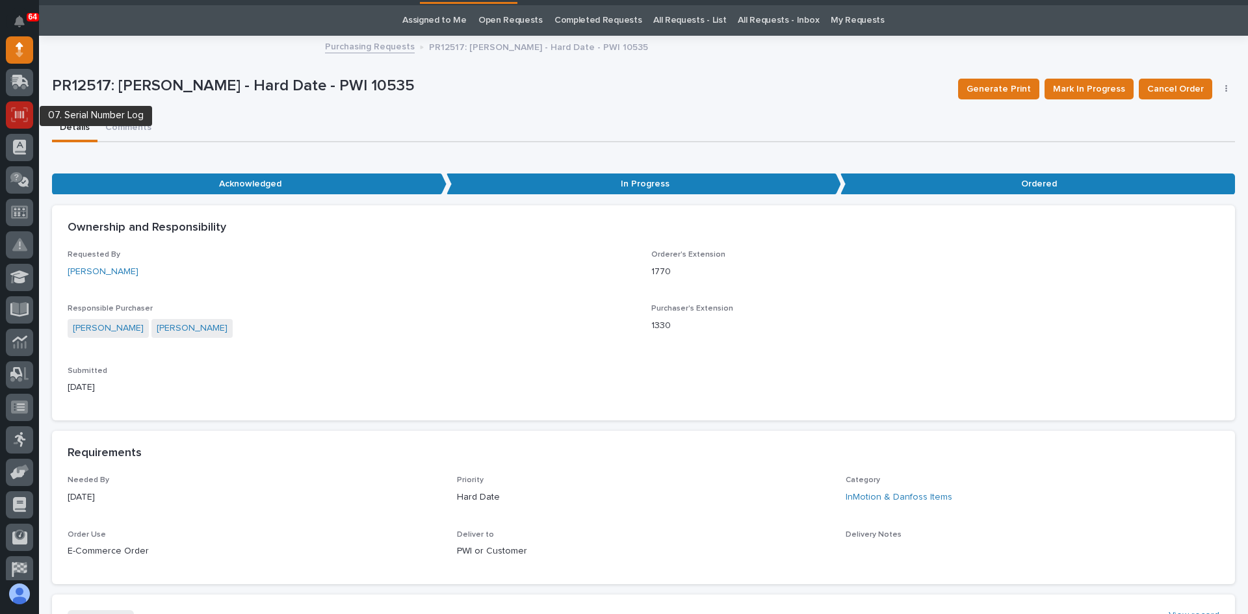 Image resolution: width=1248 pixels, height=614 pixels. What do you see at coordinates (33, 17) in the screenshot?
I see `p: 64` at bounding box center [33, 17].